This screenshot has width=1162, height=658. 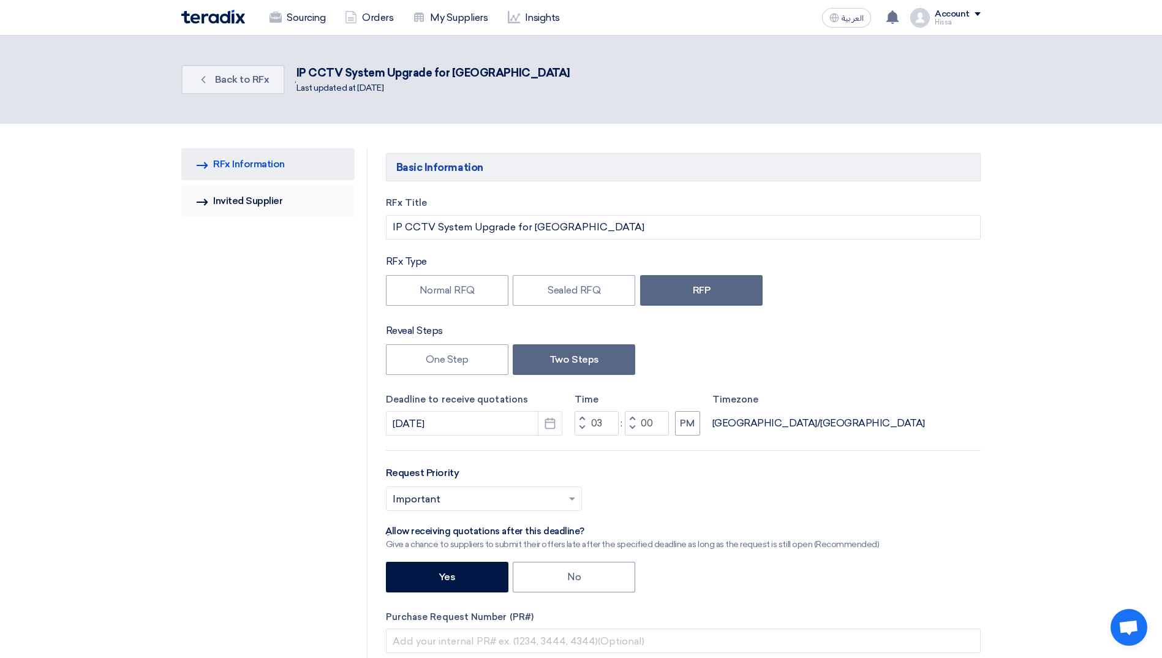 What do you see at coordinates (819, 400) in the screenshot?
I see `label: Timezone` at bounding box center [819, 400].